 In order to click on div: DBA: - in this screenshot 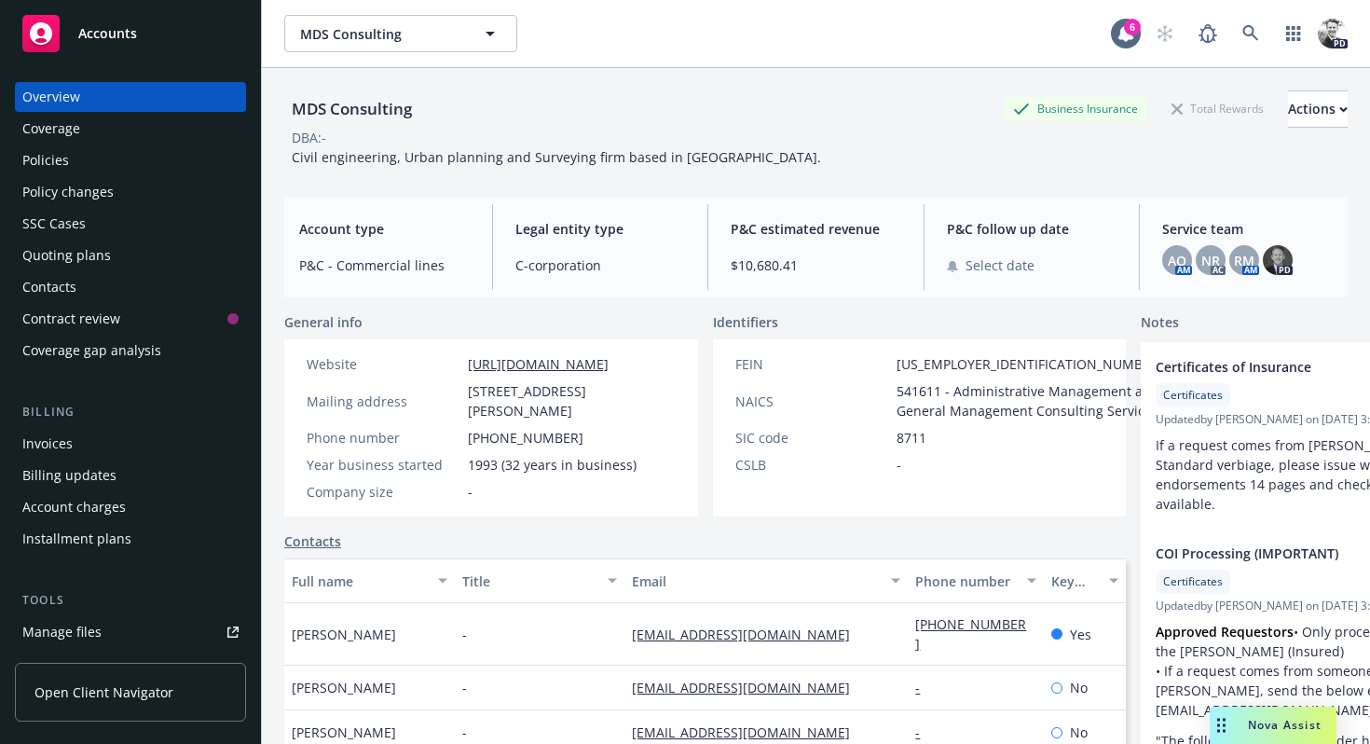, I will do `click(308, 137)`.